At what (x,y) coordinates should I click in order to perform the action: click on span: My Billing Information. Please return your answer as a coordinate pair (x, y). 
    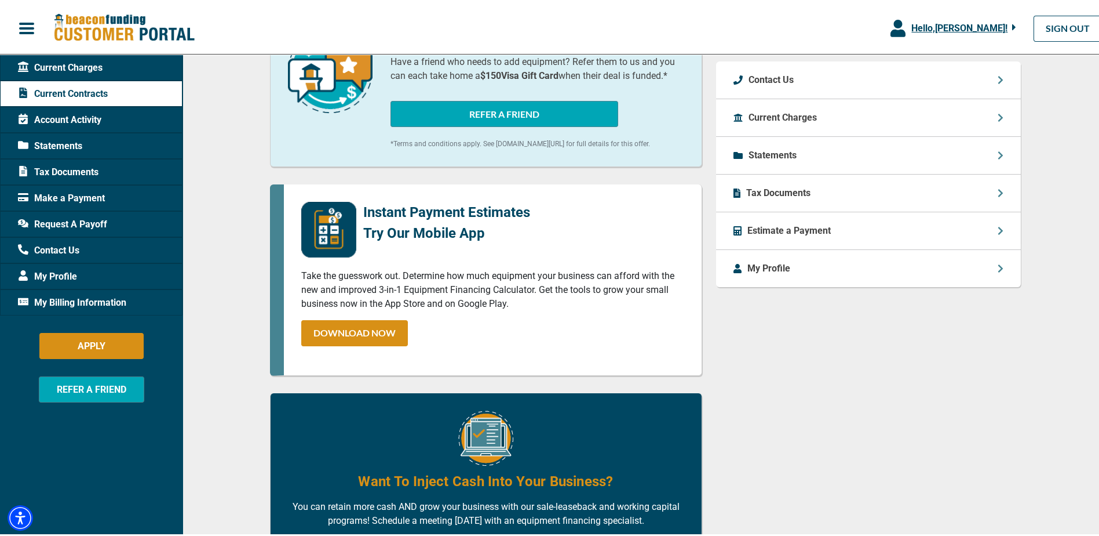
    Looking at the image, I should click on (72, 300).